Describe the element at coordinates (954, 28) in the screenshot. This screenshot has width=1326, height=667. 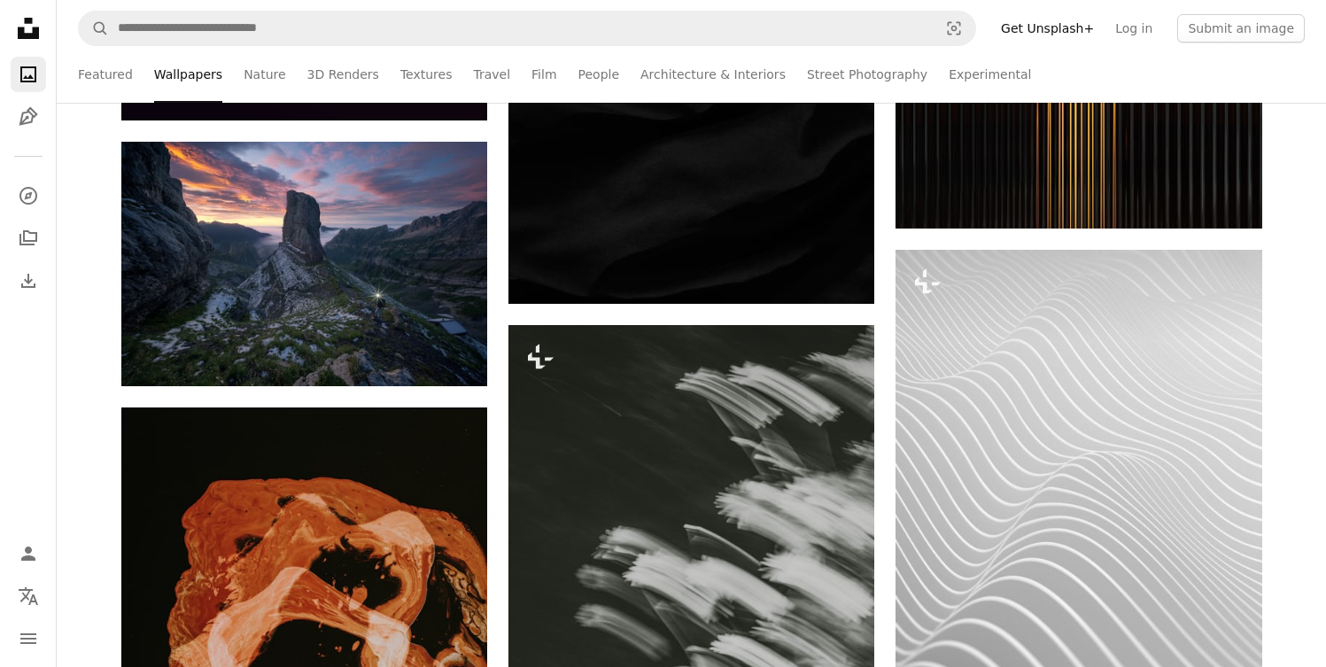
I see `button: Visual search` at that location.